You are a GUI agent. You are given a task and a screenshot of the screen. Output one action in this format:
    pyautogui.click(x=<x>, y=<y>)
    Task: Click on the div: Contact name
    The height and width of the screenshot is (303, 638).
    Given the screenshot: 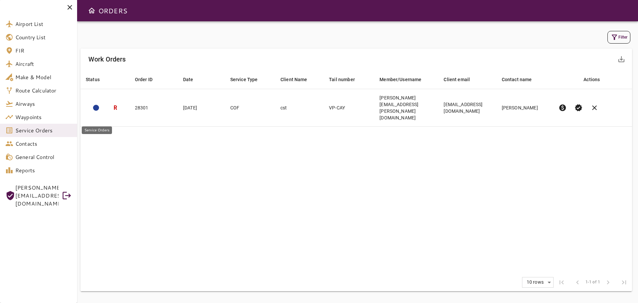 What is the action you would take?
    pyautogui.click(x=516, y=79)
    